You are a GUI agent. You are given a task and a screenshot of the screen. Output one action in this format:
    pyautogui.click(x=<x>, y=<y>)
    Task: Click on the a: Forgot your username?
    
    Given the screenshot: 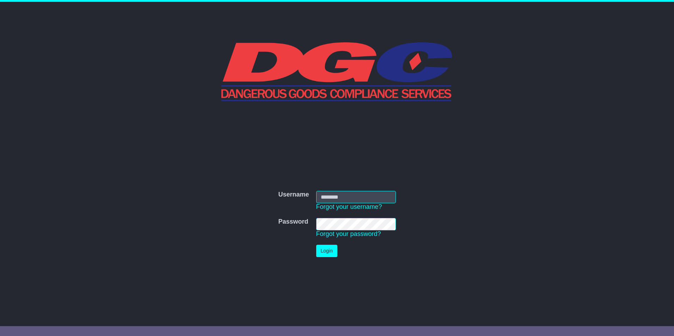 What is the action you would take?
    pyautogui.click(x=349, y=207)
    